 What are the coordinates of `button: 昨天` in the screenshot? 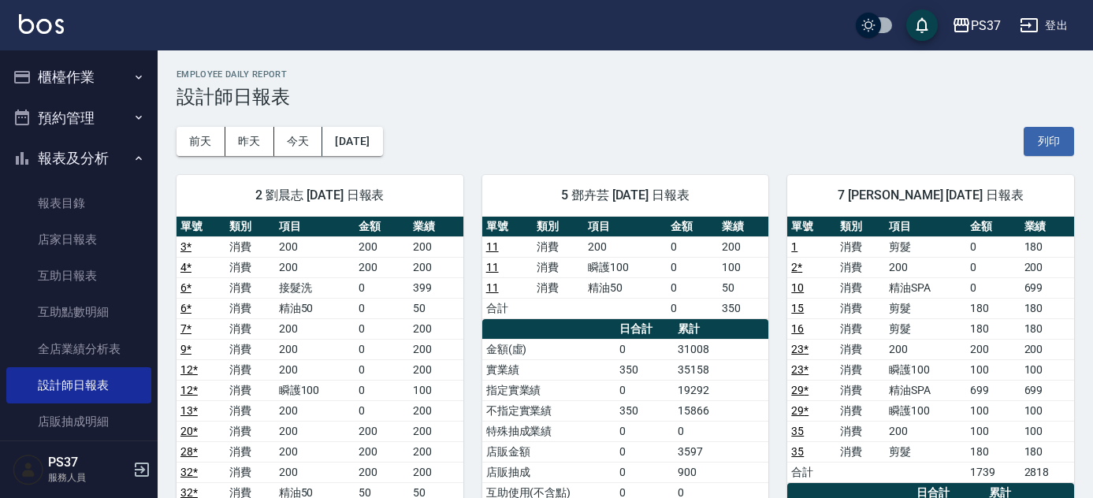 It's located at (250, 141).